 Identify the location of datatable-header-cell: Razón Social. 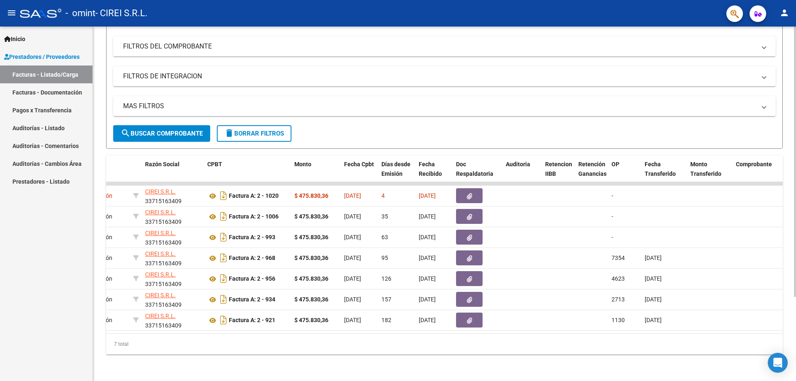
(173, 174).